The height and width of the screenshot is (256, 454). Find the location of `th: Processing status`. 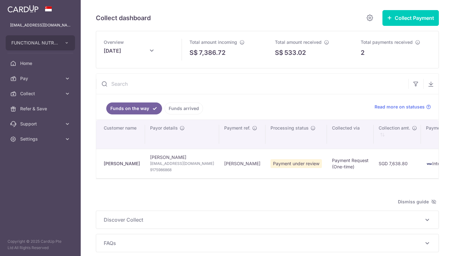

th: Processing status is located at coordinates (296, 134).